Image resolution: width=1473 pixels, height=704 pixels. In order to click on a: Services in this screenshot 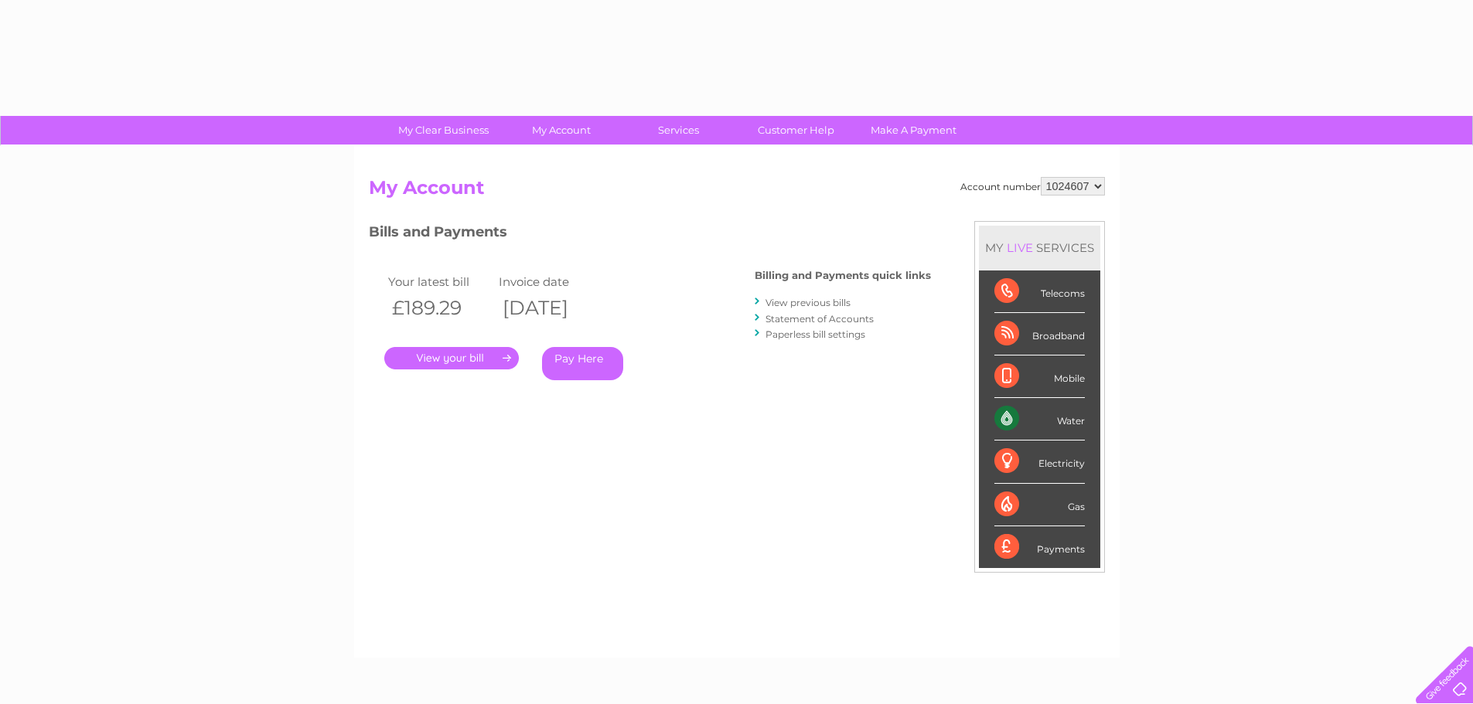, I will do `click(678, 130)`.